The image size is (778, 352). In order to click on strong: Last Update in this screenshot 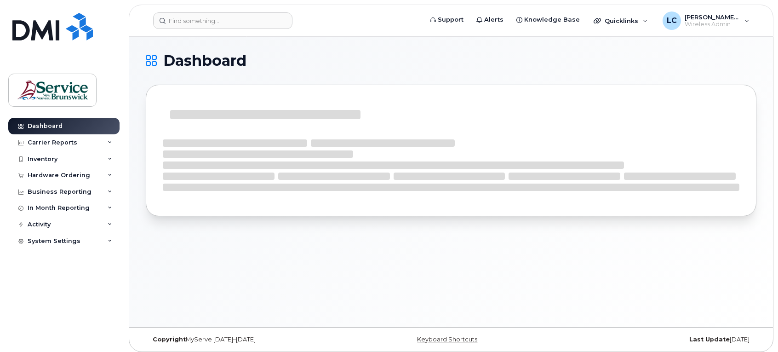, I will do `click(710, 339)`.